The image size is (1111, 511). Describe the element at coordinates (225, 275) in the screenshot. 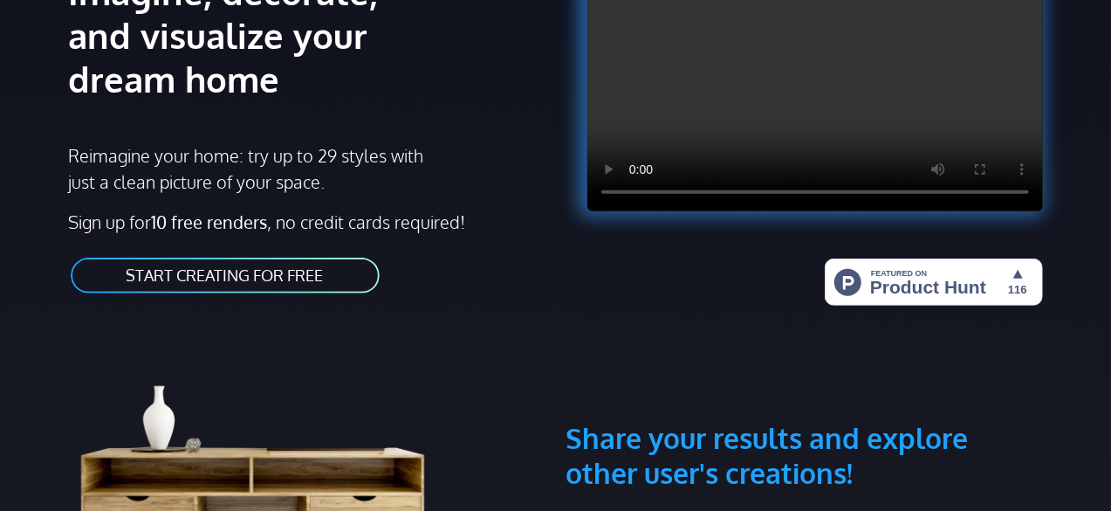

I see `a: START CREATING FOR FREE` at that location.